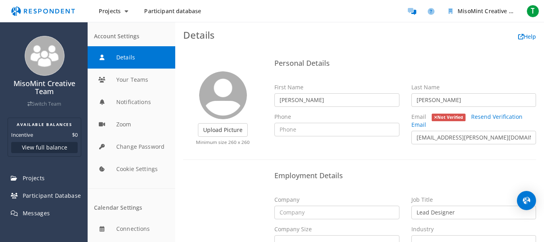 Image resolution: width=544 pixels, height=242 pixels. I want to click on img: respondent-logo.png, so click(43, 11).